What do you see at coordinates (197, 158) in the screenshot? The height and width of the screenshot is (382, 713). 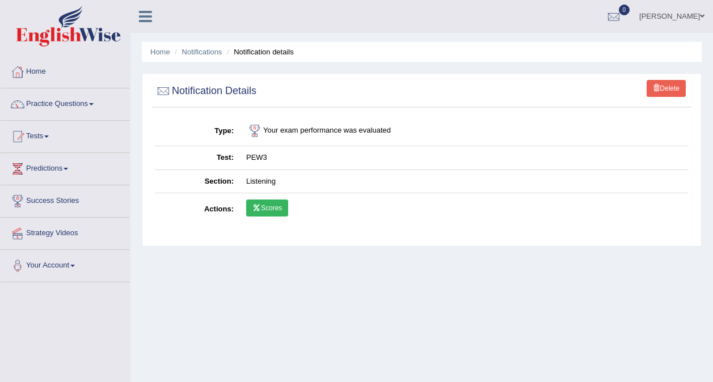 I see `th: Test` at bounding box center [197, 158].